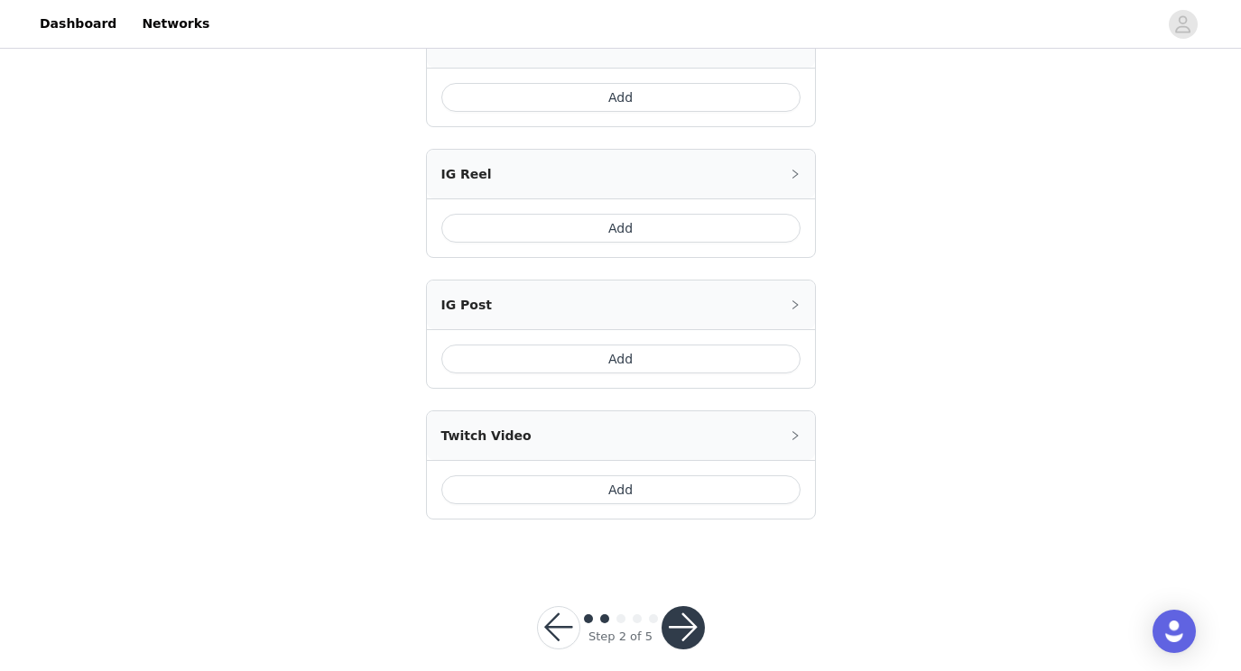 The width and height of the screenshot is (1241, 671). Describe the element at coordinates (620, 637) in the screenshot. I see `div: Step 2 of 5` at that location.